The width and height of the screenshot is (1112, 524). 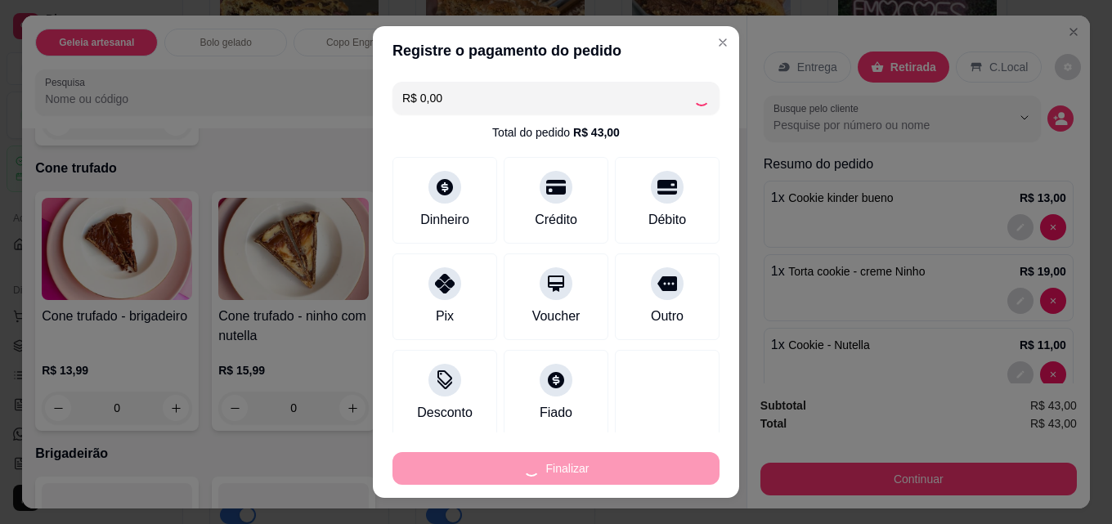 What do you see at coordinates (548, 98) in the screenshot?
I see `input: Ex.: hambúrguer de cordeiro` at bounding box center [548, 98].